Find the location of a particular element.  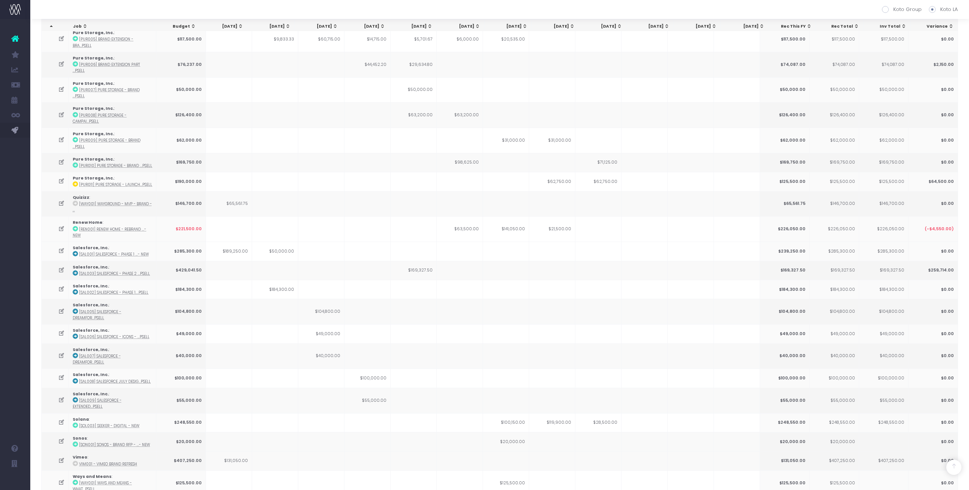

td: $20,535.00 is located at coordinates (506, 39).